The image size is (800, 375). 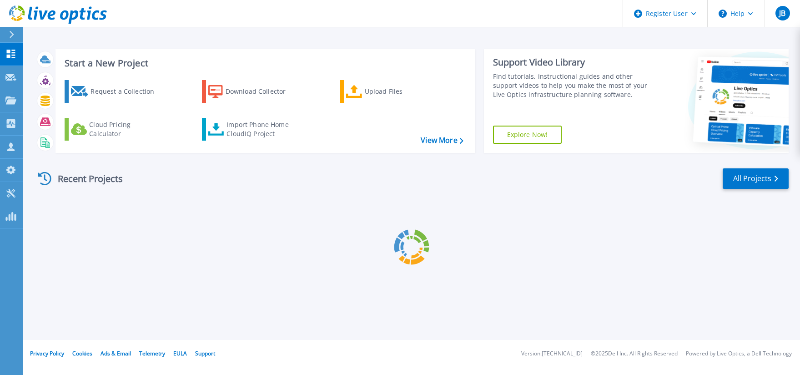 I want to click on a: All Projects, so click(x=755, y=178).